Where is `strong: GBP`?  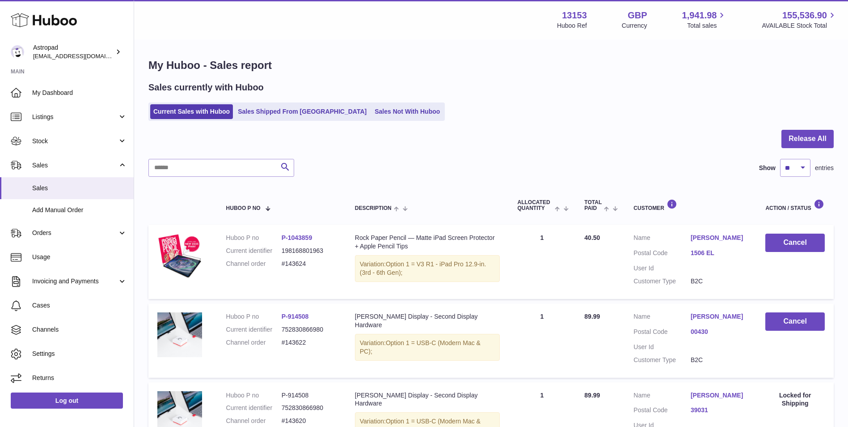
strong: GBP is located at coordinates (637, 15).